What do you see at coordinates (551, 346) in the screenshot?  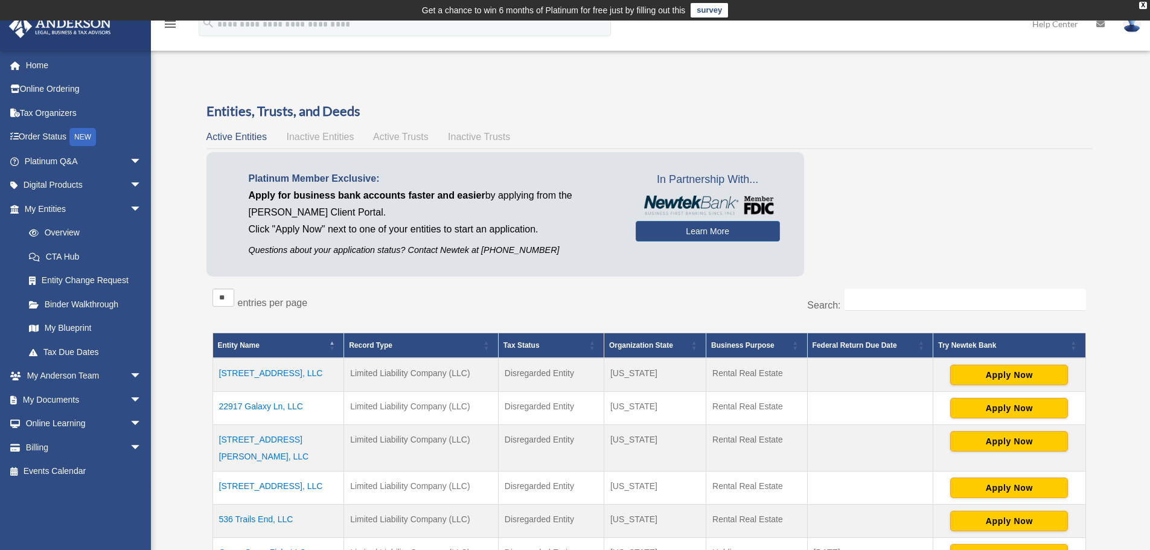 I see `th: Tax Status: Activate to sort` at bounding box center [551, 346].